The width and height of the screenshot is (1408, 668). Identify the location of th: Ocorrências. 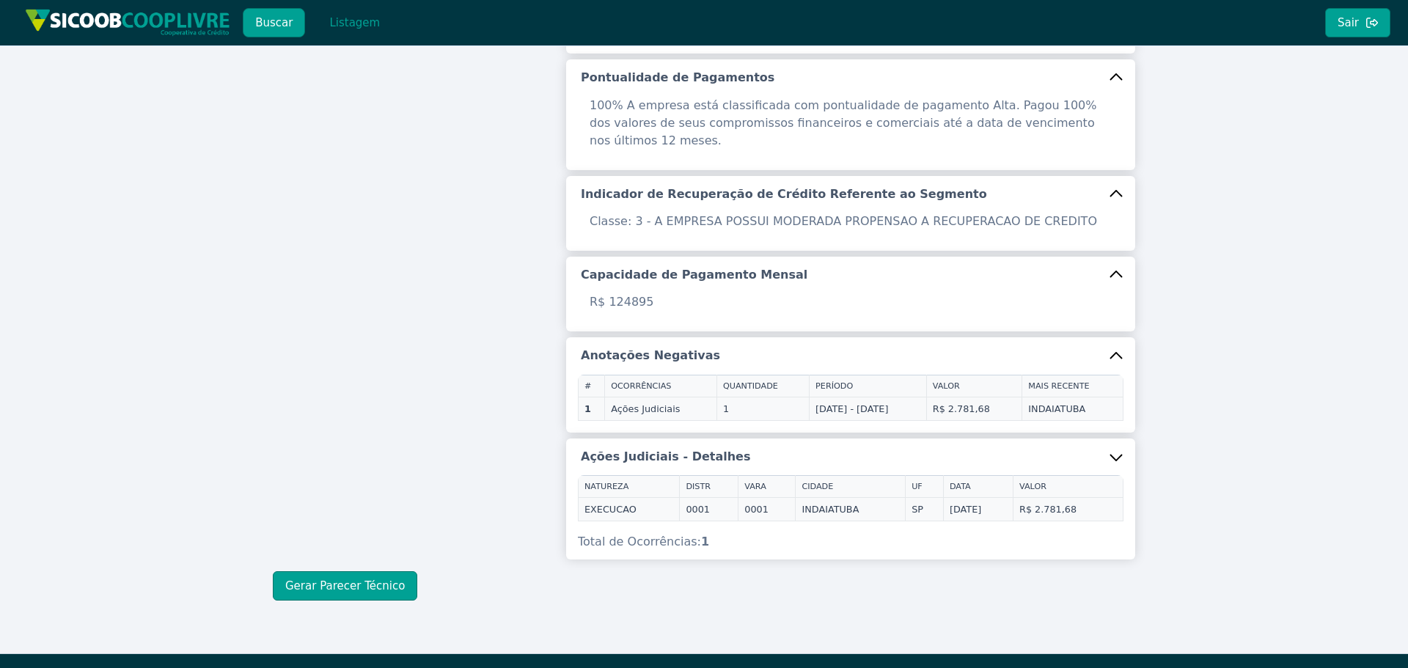
(661, 386).